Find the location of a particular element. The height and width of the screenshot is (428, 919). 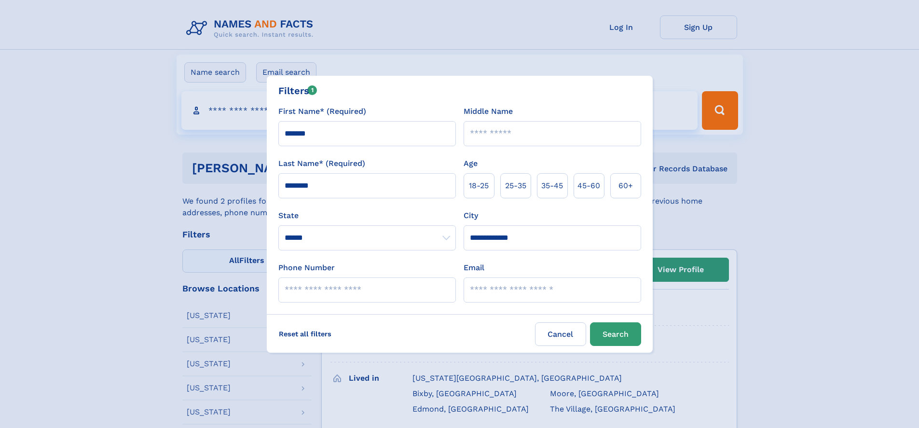

label: State is located at coordinates (367, 216).